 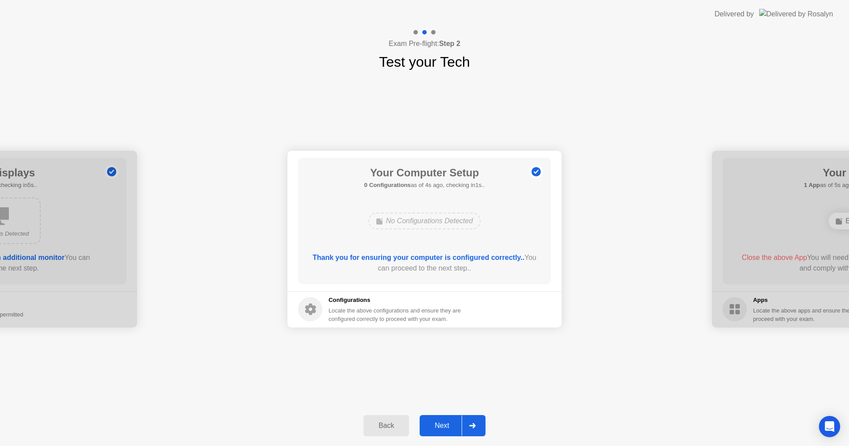 I want to click on h5: as of 4s ago, checking in1s.., so click(x=425, y=185).